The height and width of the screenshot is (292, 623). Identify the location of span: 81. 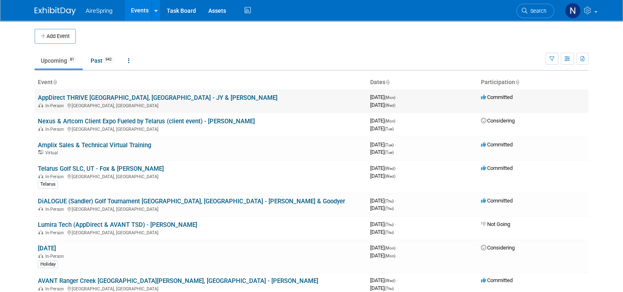
(72, 59).